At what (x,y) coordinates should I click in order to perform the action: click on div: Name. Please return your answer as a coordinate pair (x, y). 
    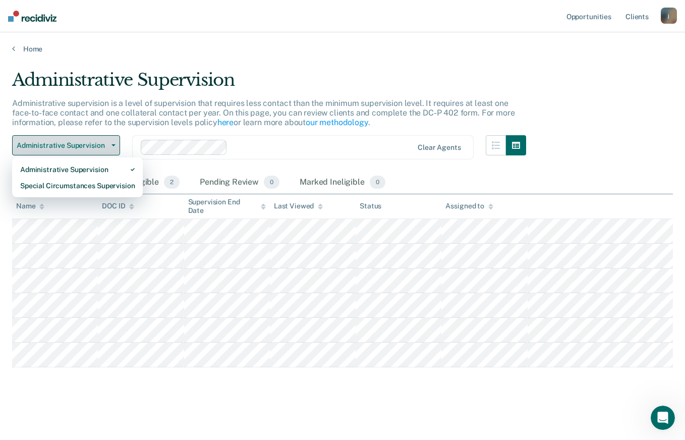
    Looking at the image, I should click on (30, 206).